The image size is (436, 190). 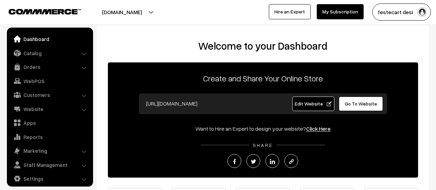 What do you see at coordinates (50, 39) in the screenshot?
I see `a: Dashboard` at bounding box center [50, 39].